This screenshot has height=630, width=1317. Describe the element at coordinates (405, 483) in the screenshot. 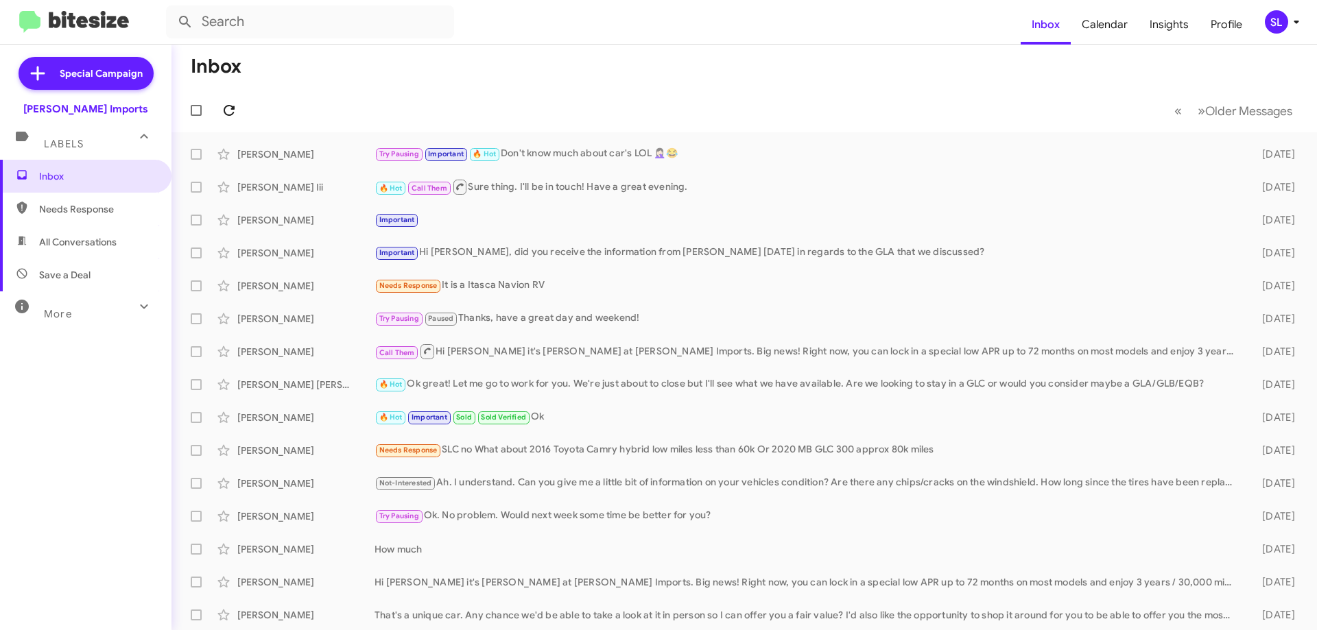

I see `span: Not-Interested` at that location.